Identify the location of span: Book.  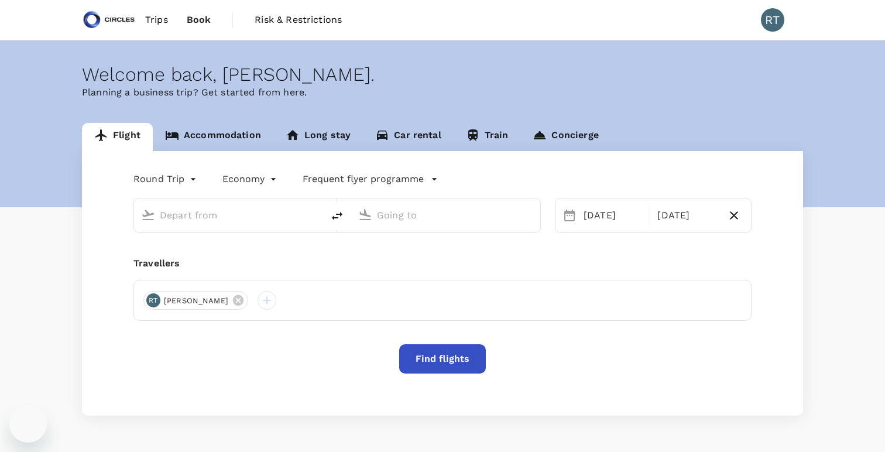
(199, 20).